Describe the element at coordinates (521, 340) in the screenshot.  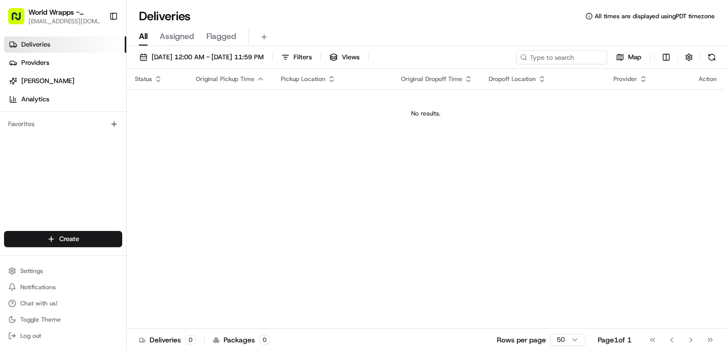
I see `p: Rows per page` at that location.